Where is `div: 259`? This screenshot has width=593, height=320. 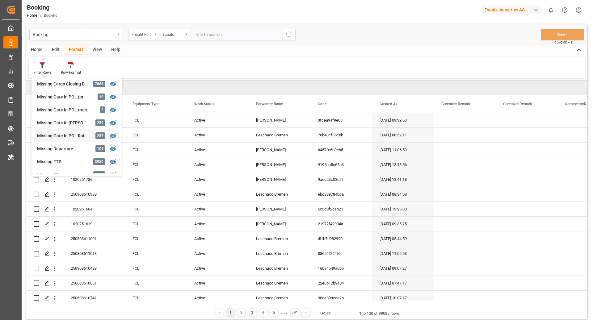 div: 259 is located at coordinates (100, 123).